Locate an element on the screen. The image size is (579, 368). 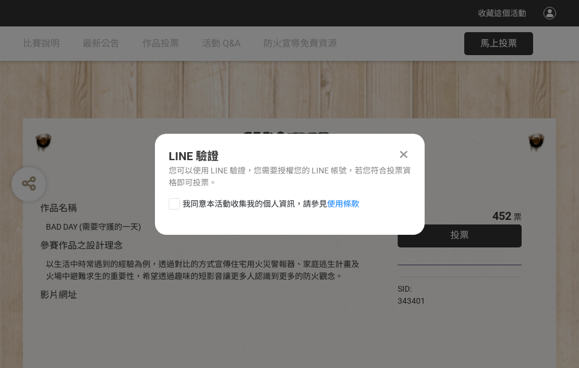
span: 比賽說明 is located at coordinates (41, 43).